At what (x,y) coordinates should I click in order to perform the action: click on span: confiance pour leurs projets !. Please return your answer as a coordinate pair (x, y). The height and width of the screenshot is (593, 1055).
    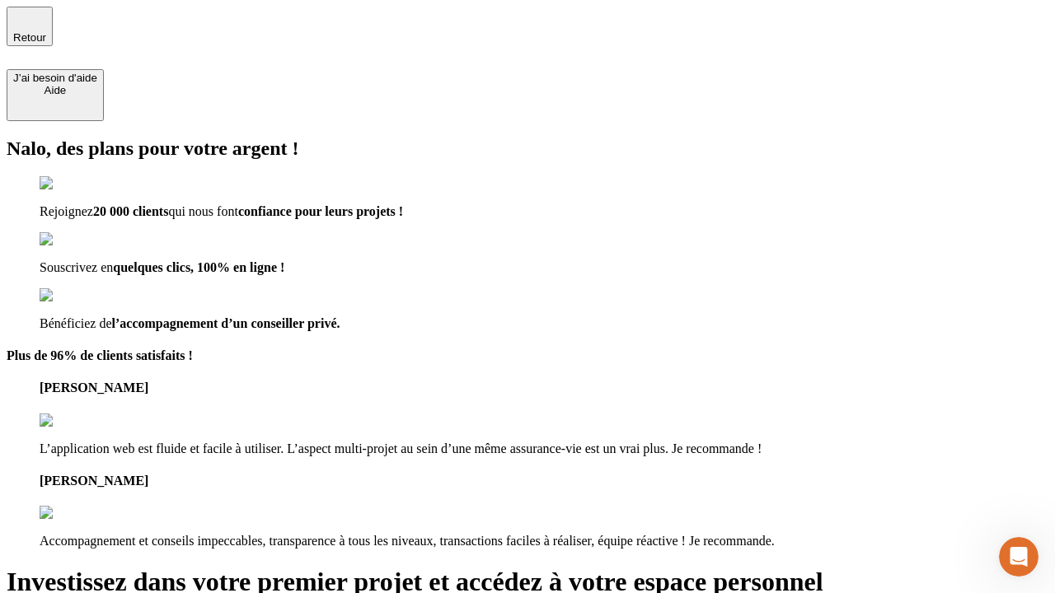
    Looking at the image, I should click on (321, 211).